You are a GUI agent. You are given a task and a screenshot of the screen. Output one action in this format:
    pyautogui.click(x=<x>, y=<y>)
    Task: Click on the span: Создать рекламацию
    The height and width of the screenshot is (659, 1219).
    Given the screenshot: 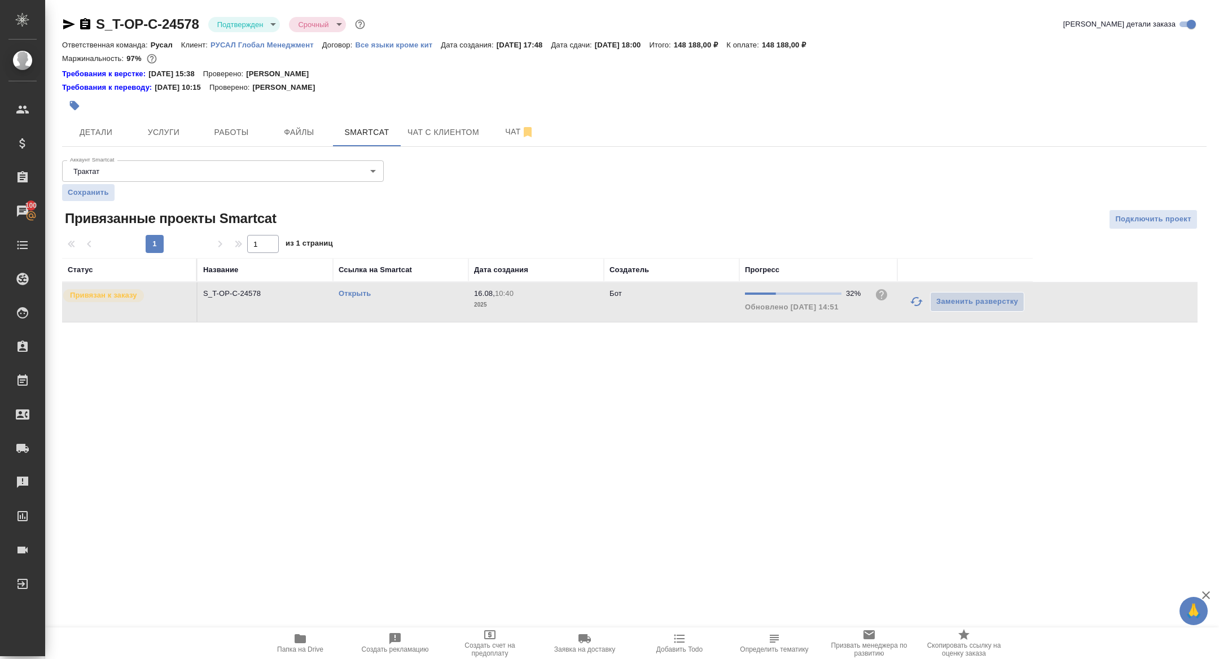 What is the action you would take?
    pyautogui.click(x=395, y=649)
    